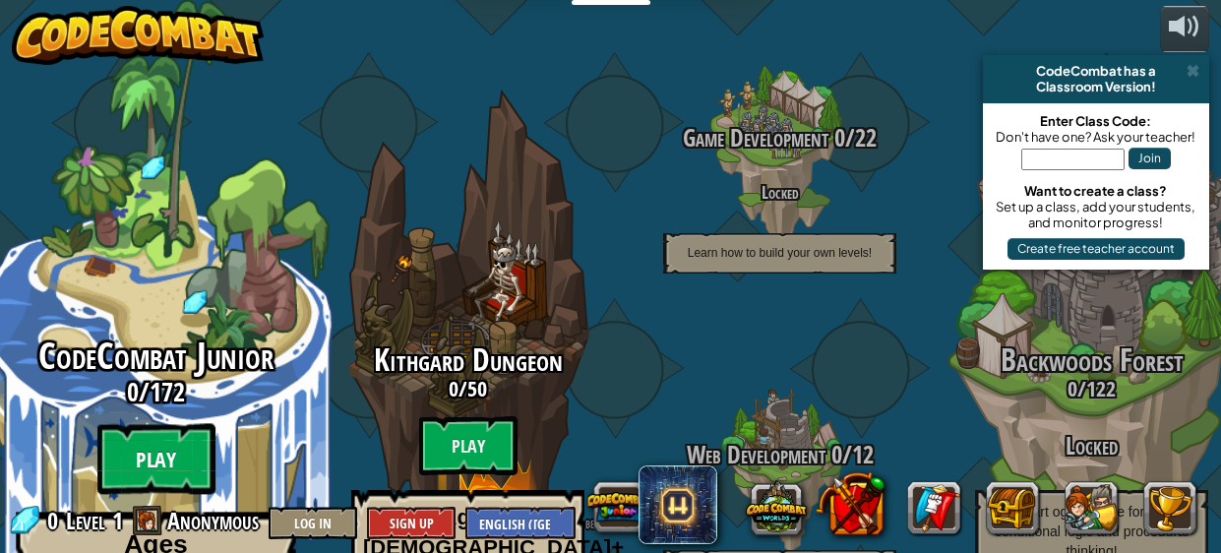  Describe the element at coordinates (86, 521) in the screenshot. I see `span: Level` at that location.